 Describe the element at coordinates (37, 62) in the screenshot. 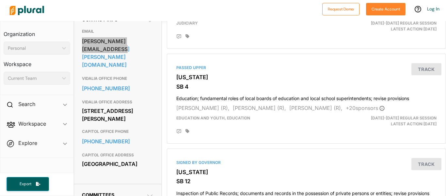

I see `h3: Workspace` at that location.